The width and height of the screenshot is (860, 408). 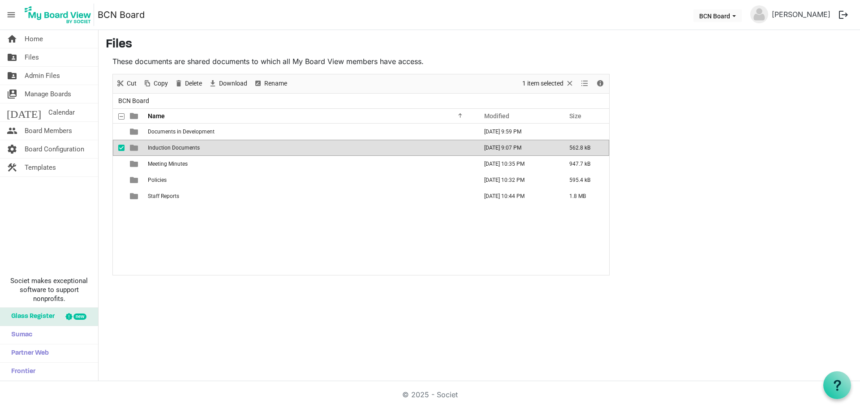 I want to click on img: no-profile-picture.svg, so click(x=759, y=14).